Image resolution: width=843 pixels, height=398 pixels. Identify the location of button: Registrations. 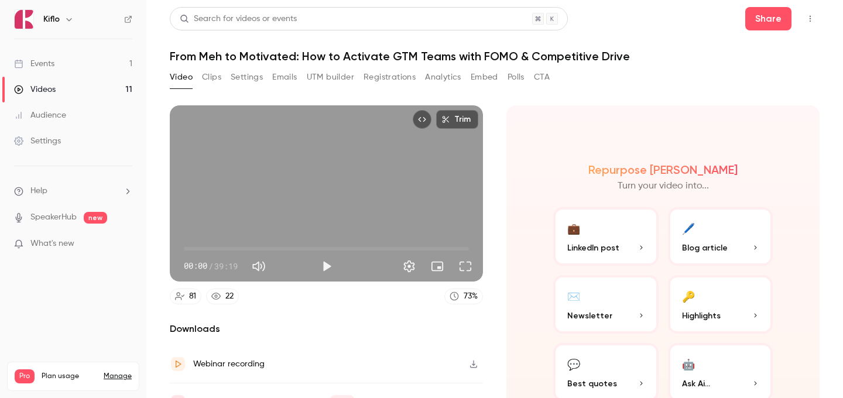
(389, 77).